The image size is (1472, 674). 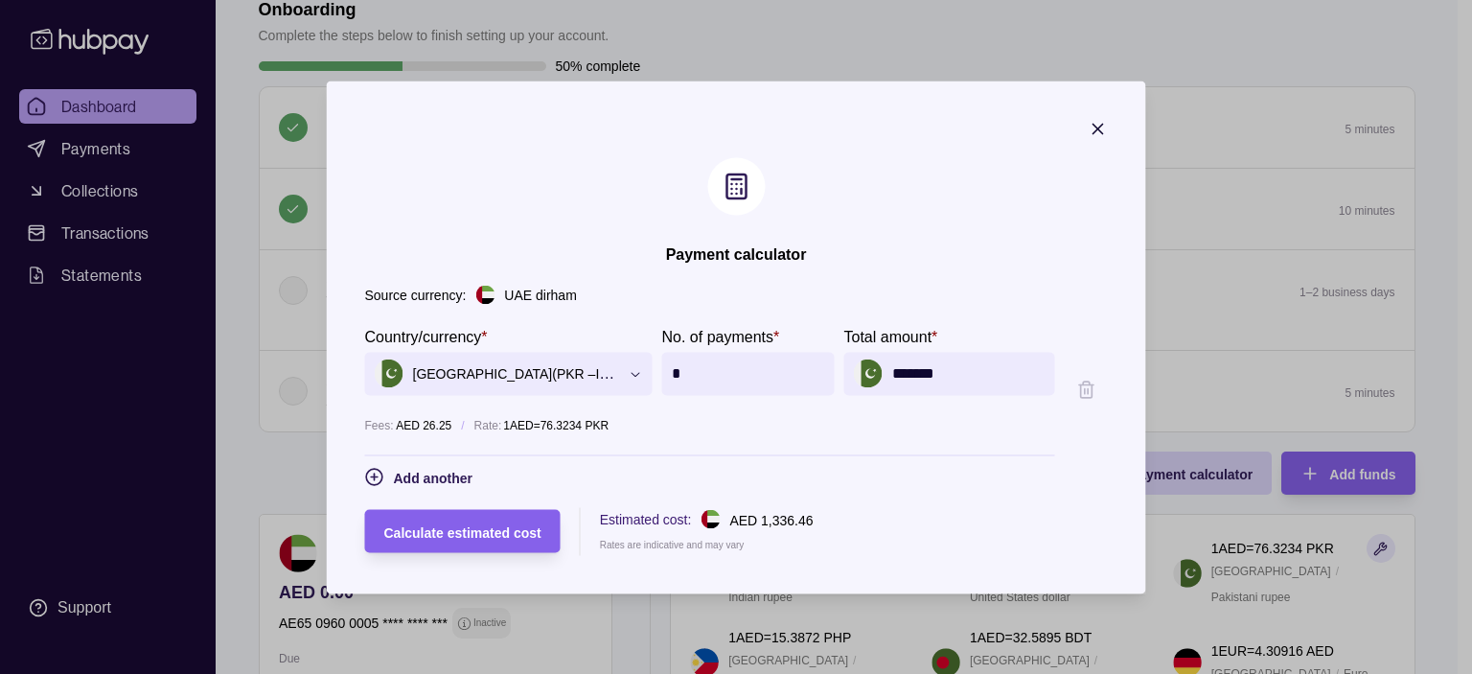 I want to click on p: Rates are indicative and may vary, so click(x=672, y=543).